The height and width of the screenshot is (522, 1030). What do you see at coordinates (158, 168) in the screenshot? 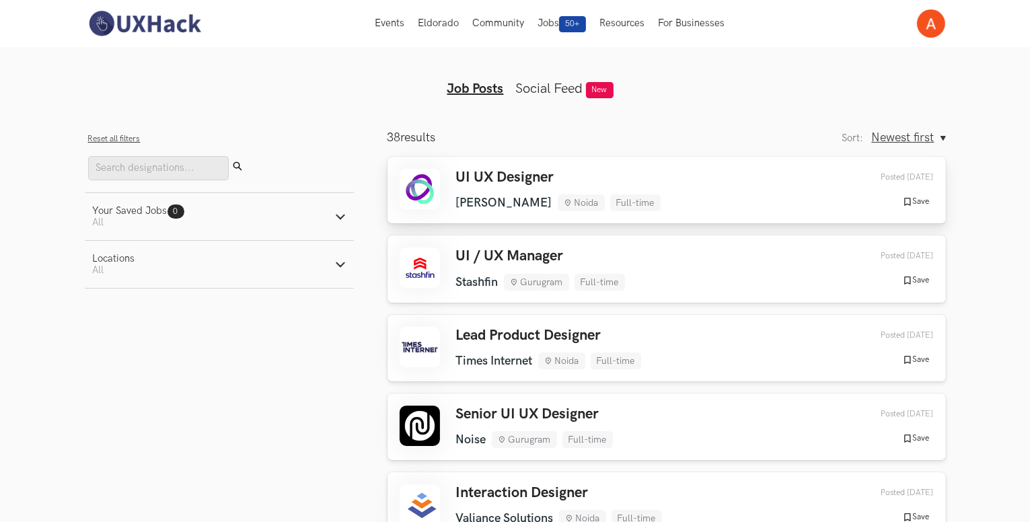
I see `input: Search` at bounding box center [158, 168].